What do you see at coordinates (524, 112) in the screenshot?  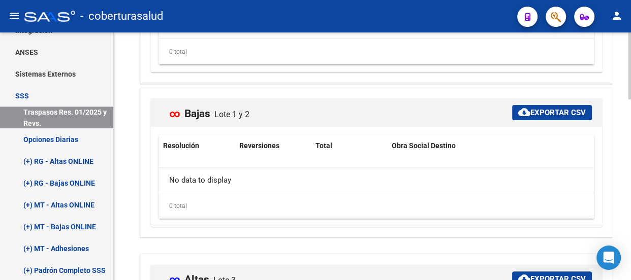 I see `mat-icon: cloud_download` at bounding box center [524, 112].